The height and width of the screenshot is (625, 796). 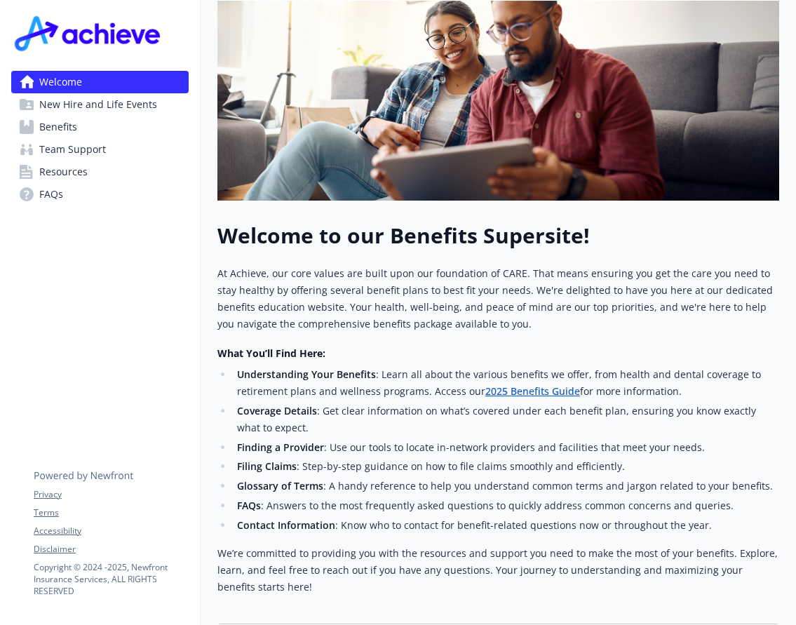 What do you see at coordinates (505, 525) in the screenshot?
I see `li: : Know who to contact for benefit-related questions now or throughout the year.` at bounding box center [505, 525].